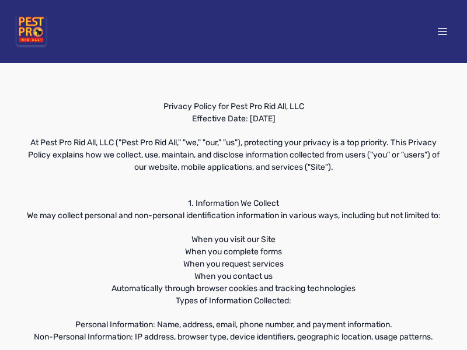  Describe the element at coordinates (233, 203) in the screenshot. I see `p: 1. Information We Collect We may collect personal and non-personal identification information in ...` at that location.